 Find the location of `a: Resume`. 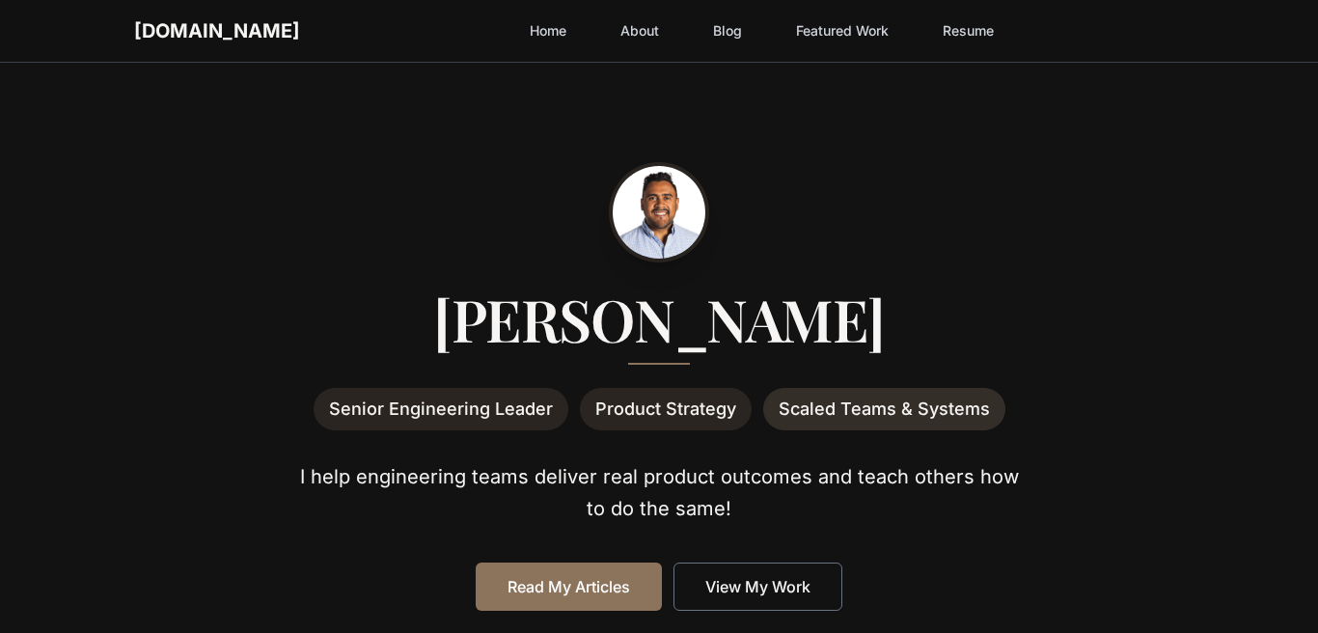

a: Resume is located at coordinates (968, 31).